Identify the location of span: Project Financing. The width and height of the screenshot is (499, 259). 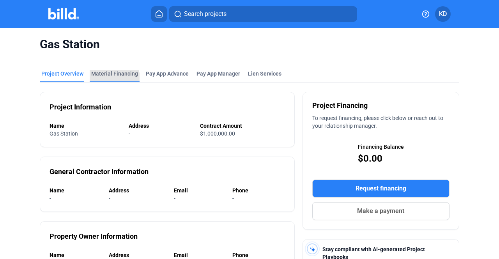
(340, 106).